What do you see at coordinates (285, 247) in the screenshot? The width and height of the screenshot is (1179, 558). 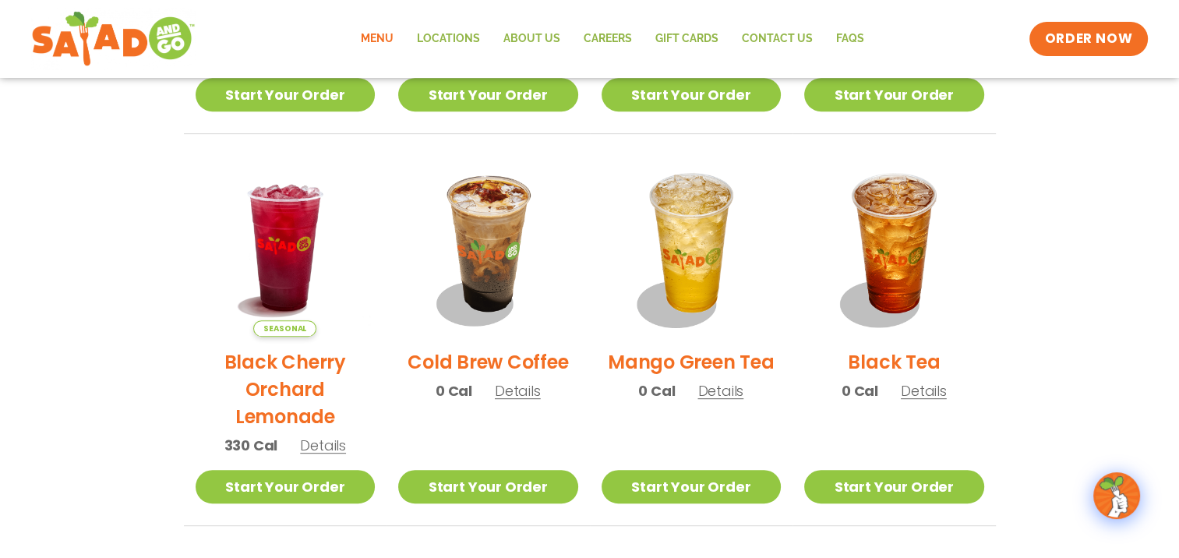 I see `img: Product photo for Black Cherry Orchard Lemonade` at bounding box center [285, 247].